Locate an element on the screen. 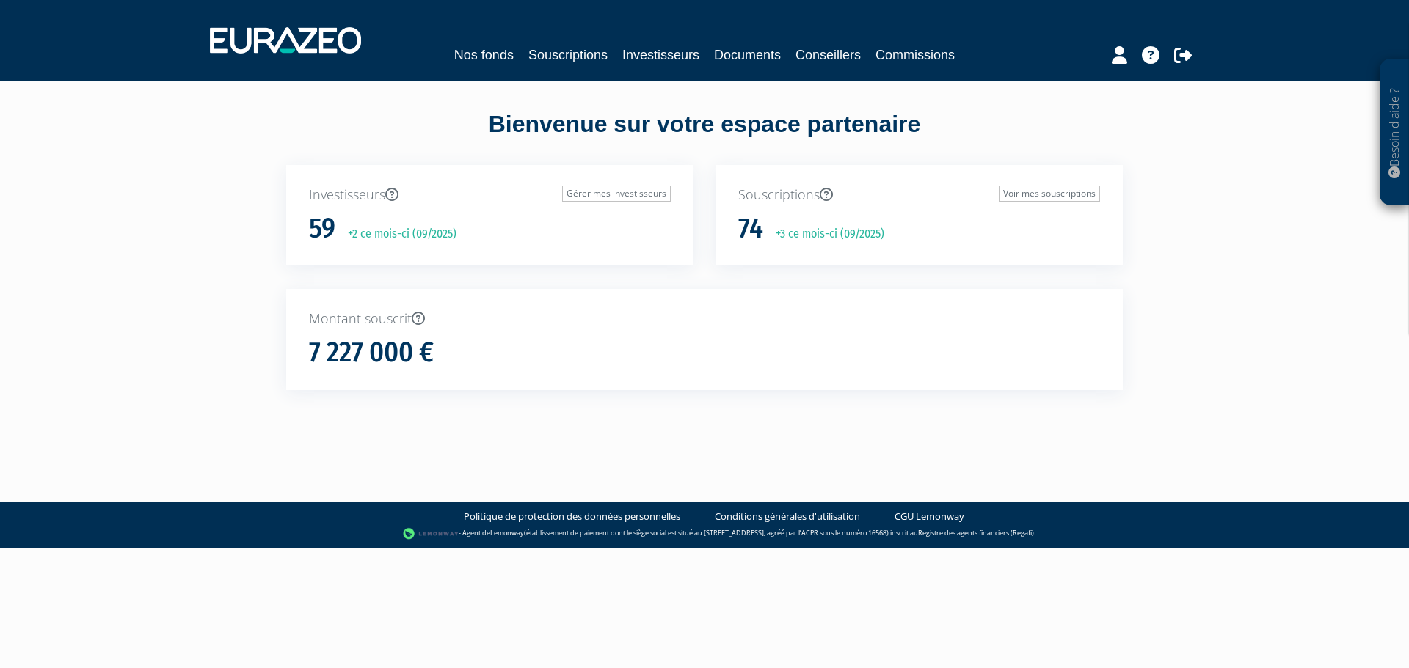  a: Politique de protection des données personnelles is located at coordinates (572, 517).